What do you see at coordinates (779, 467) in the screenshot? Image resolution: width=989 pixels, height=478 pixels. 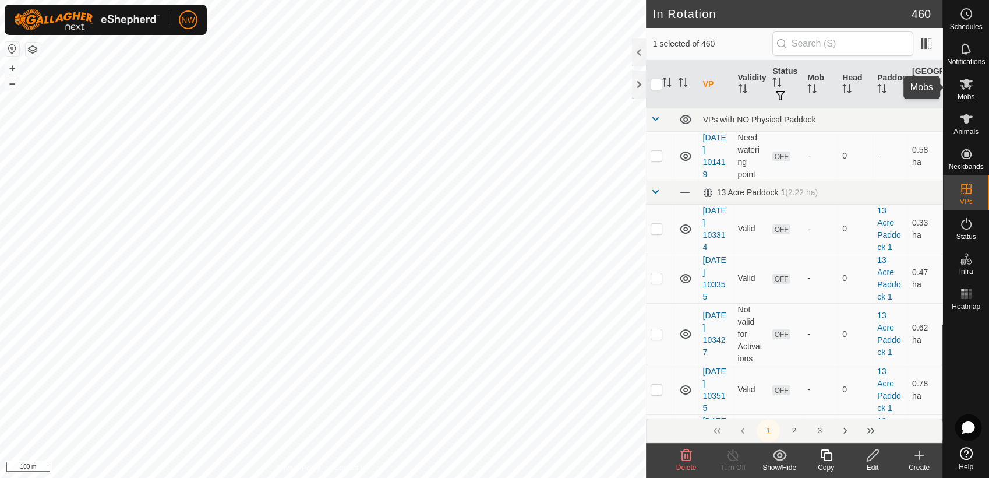 I see `div: Show/Hide` at bounding box center [779, 467].